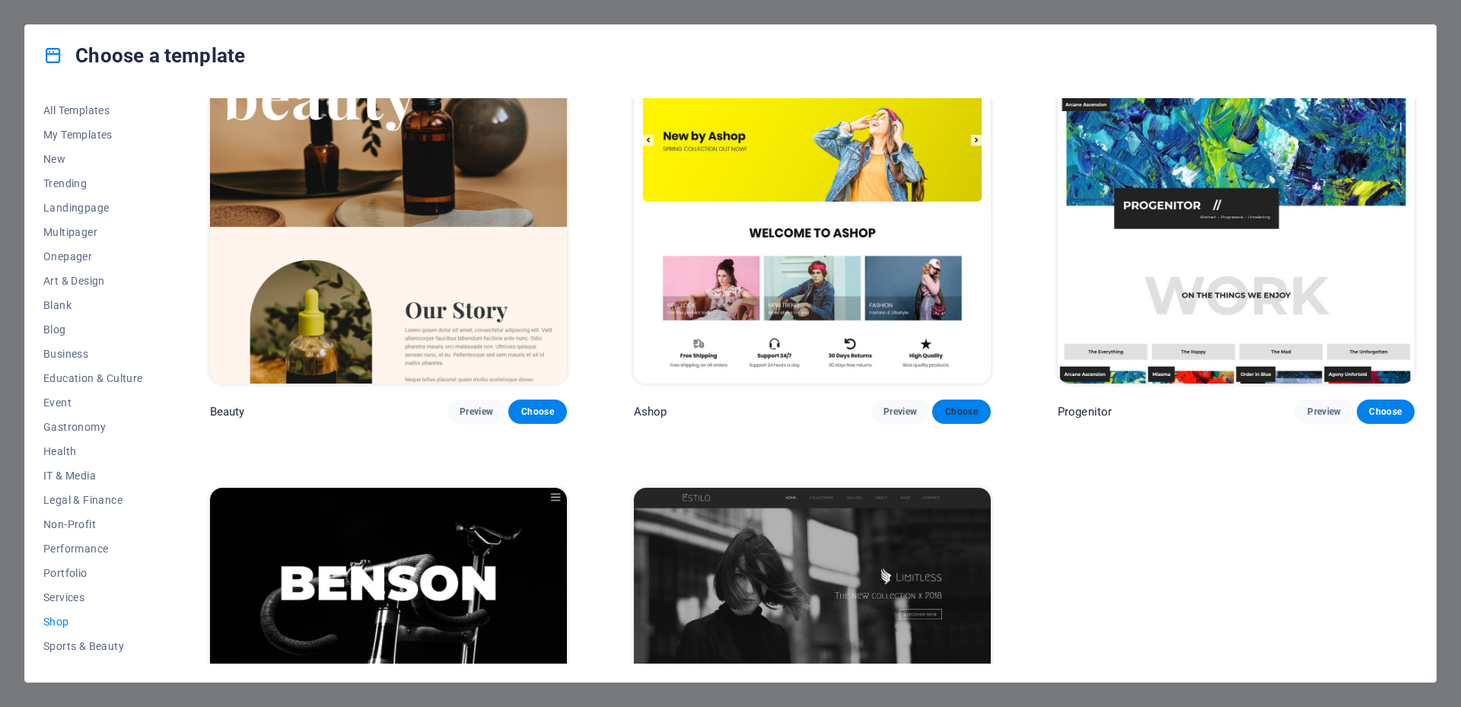 The height and width of the screenshot is (707, 1461). Describe the element at coordinates (93, 451) in the screenshot. I see `button: Health` at that location.